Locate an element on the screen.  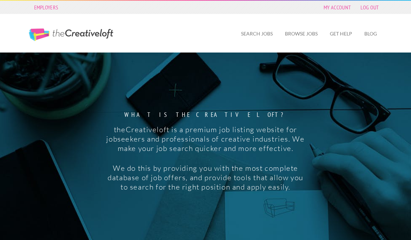
p: We do this by providing you with the most complete database of job offers, and provide tools that... is located at coordinates (205, 177).